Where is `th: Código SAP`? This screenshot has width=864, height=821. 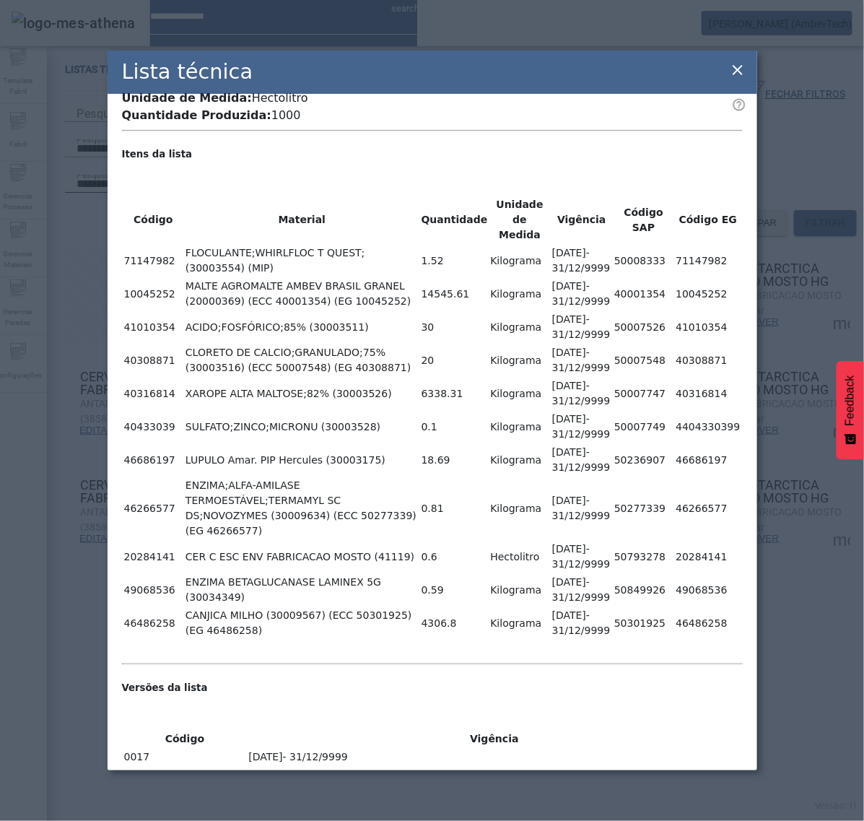
th: Código SAP is located at coordinates (643, 220).